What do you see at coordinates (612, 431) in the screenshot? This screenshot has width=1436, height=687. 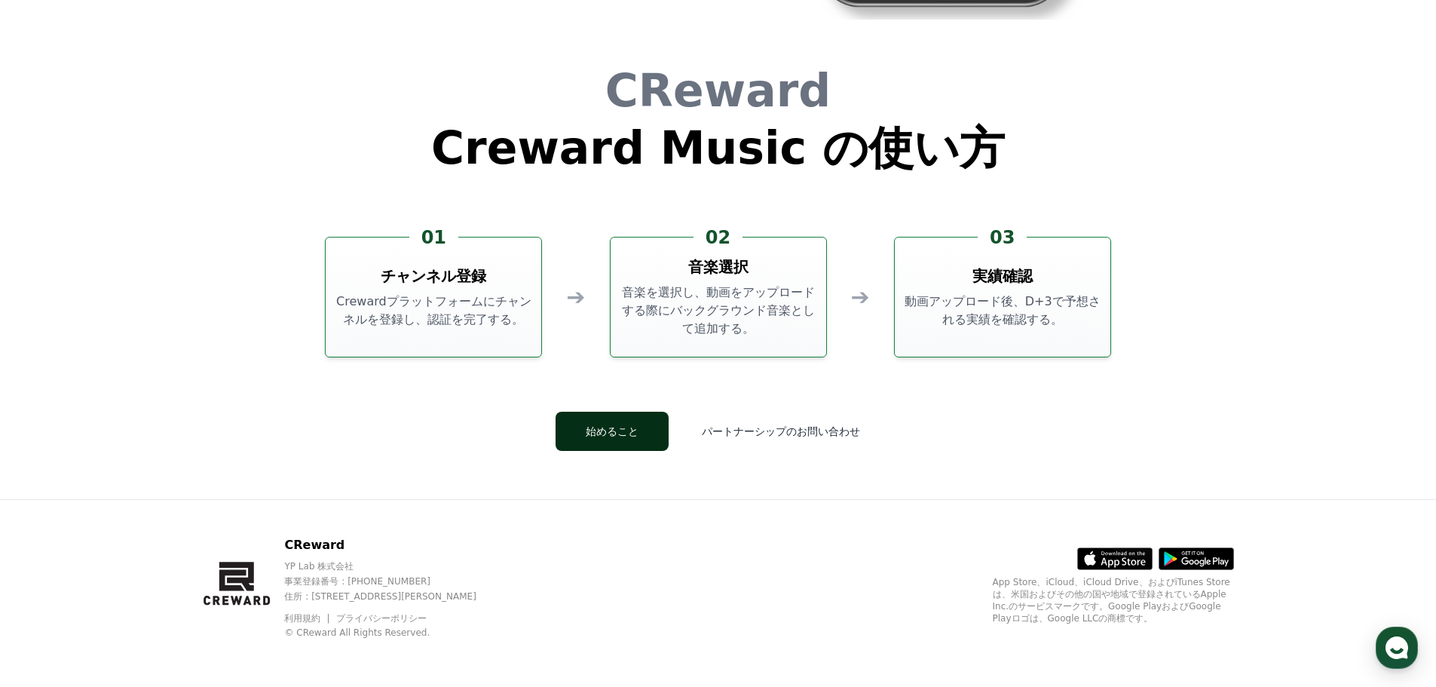 I see `button: 始めること` at bounding box center [612, 431].